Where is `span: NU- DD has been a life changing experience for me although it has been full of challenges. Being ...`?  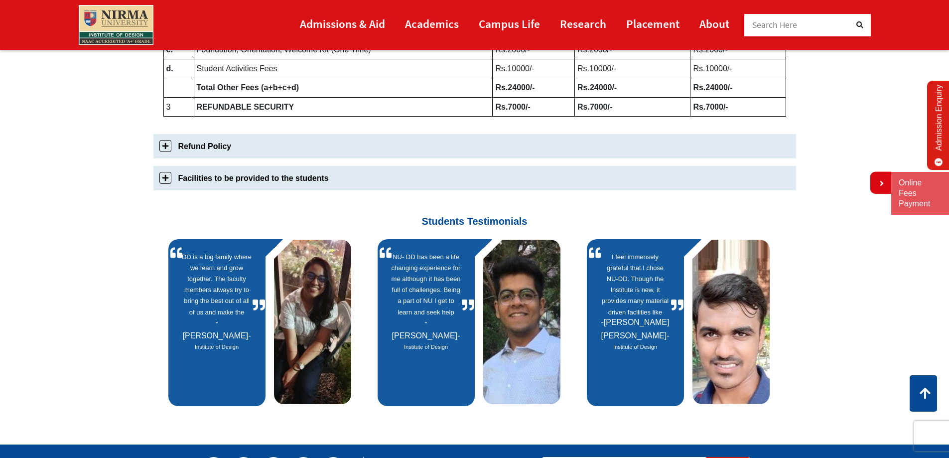
span: NU- DD has been a life changing experience for me although it has been full of challenges. Being ... is located at coordinates (426, 284).